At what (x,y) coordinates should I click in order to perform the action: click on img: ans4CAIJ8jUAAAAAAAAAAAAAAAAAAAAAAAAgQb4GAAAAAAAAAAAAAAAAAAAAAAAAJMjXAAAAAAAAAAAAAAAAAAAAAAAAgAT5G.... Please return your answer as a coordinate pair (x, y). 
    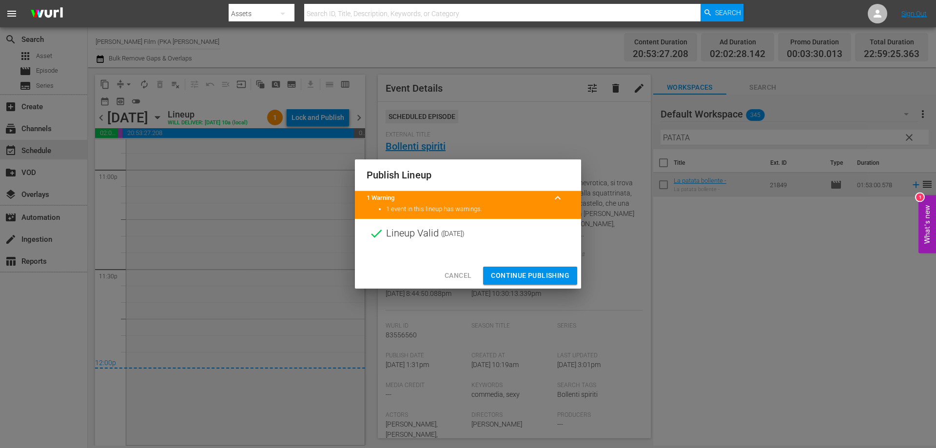
    Looking at the image, I should click on (47, 14).